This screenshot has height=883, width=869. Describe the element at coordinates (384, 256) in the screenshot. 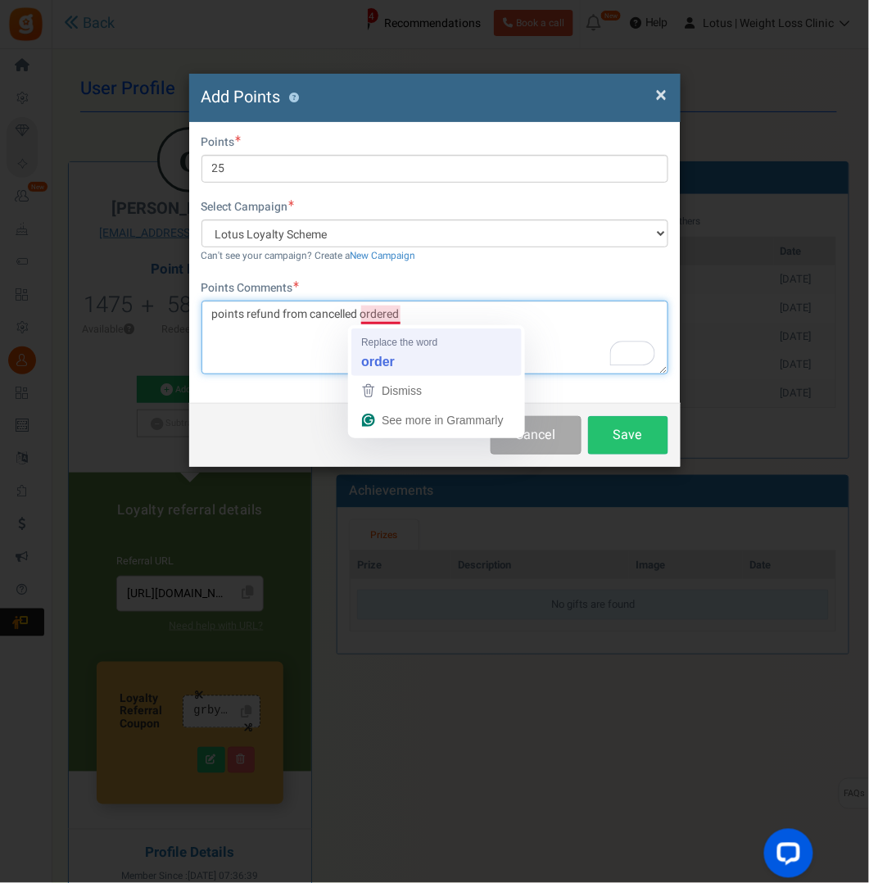

I see `a: New Campaign` at that location.